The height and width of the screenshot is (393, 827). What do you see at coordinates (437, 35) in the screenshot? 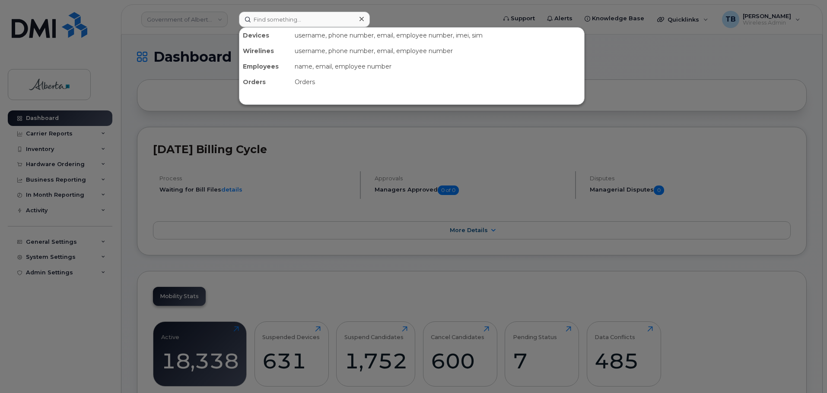
I see `div: username, phone number, email, employee number, imei, sim` at bounding box center [437, 35].